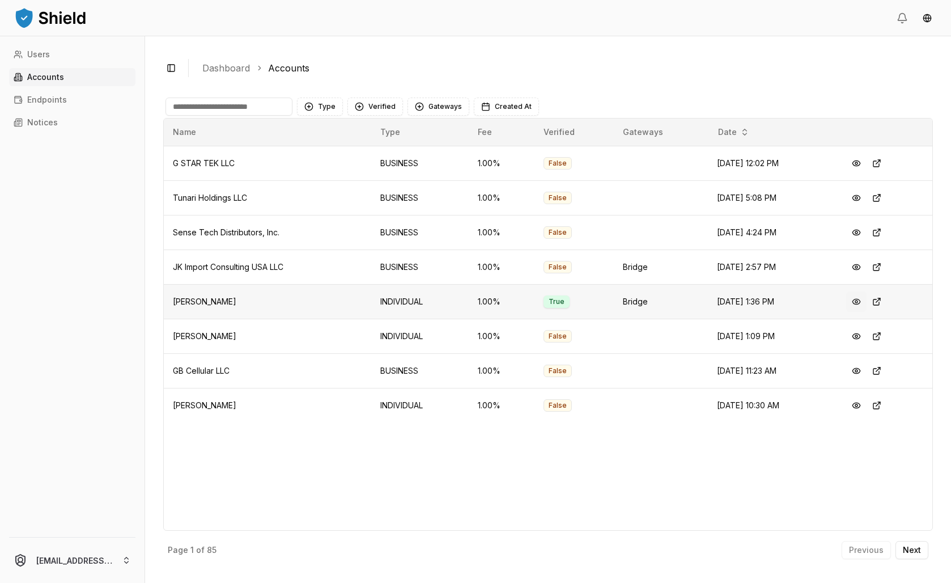 The height and width of the screenshot is (583, 951). Describe the element at coordinates (72, 122) in the screenshot. I see `a: Notices` at that location.